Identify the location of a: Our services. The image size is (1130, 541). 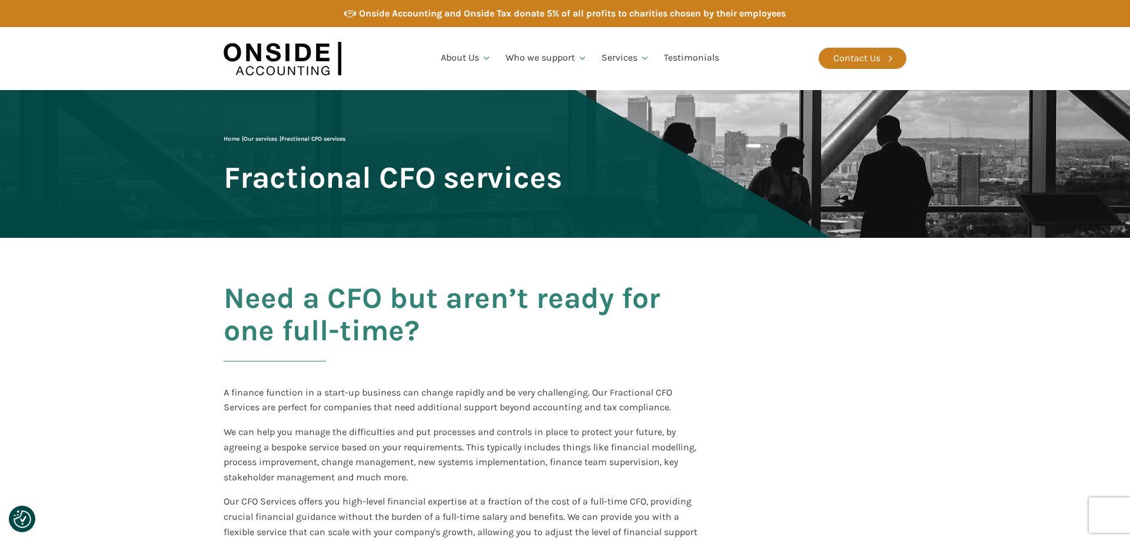
(260, 139).